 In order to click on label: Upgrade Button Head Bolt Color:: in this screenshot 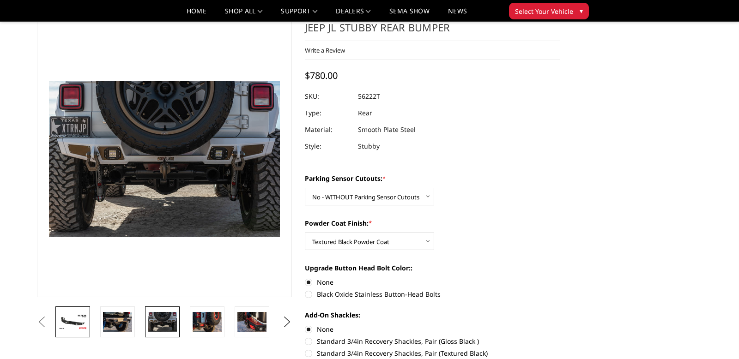, I will do `click(432, 268)`.